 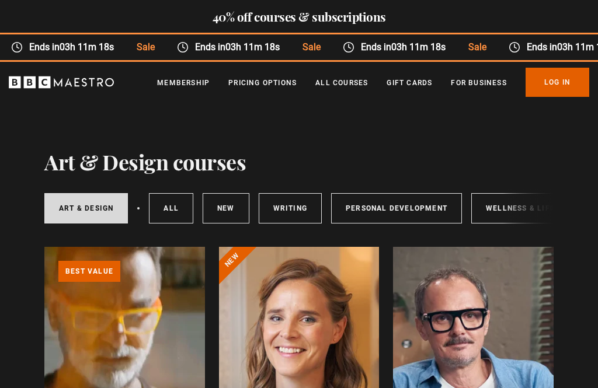 What do you see at coordinates (171, 208) in the screenshot?
I see `a: All` at bounding box center [171, 208].